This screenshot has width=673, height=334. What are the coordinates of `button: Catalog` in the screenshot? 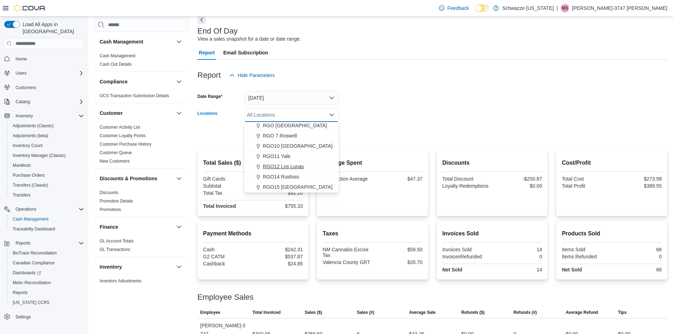 It's located at (44, 102).